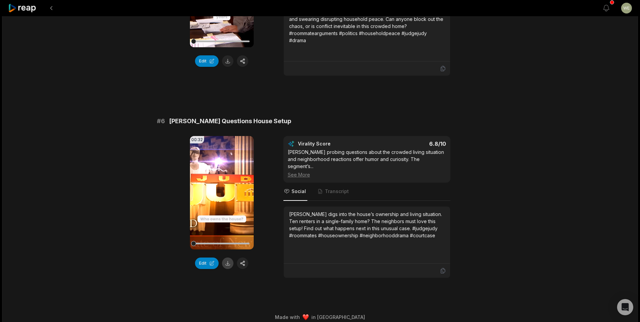 Image resolution: width=640 pixels, height=322 pixels. I want to click on span: Social, so click(298, 191).